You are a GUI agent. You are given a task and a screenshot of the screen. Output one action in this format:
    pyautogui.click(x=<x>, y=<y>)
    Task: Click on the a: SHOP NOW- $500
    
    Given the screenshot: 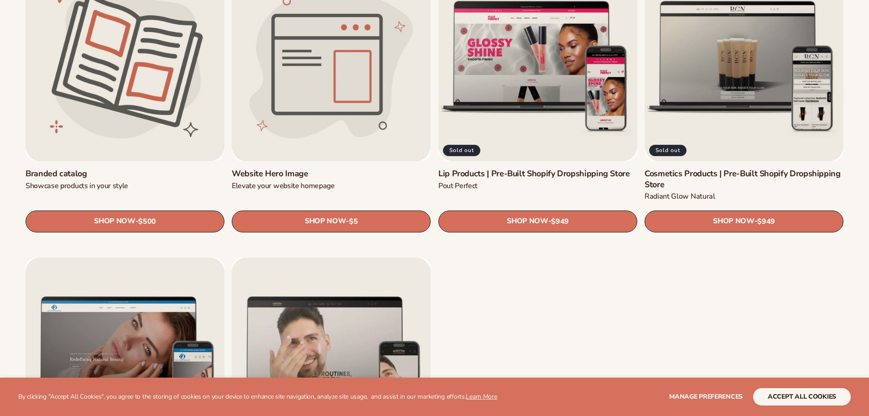 What is the action you would take?
    pyautogui.click(x=125, y=221)
    